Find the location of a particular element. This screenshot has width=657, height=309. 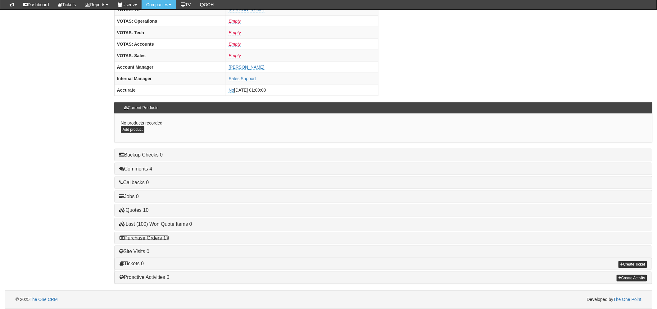

th: Account Manager is located at coordinates (170, 67).